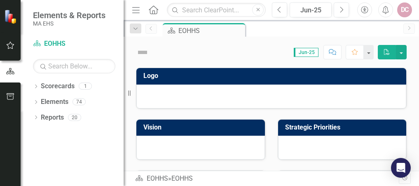 This screenshot has width=419, height=186. What do you see at coordinates (306, 52) in the screenshot?
I see `span: Jun-25` at bounding box center [306, 52].